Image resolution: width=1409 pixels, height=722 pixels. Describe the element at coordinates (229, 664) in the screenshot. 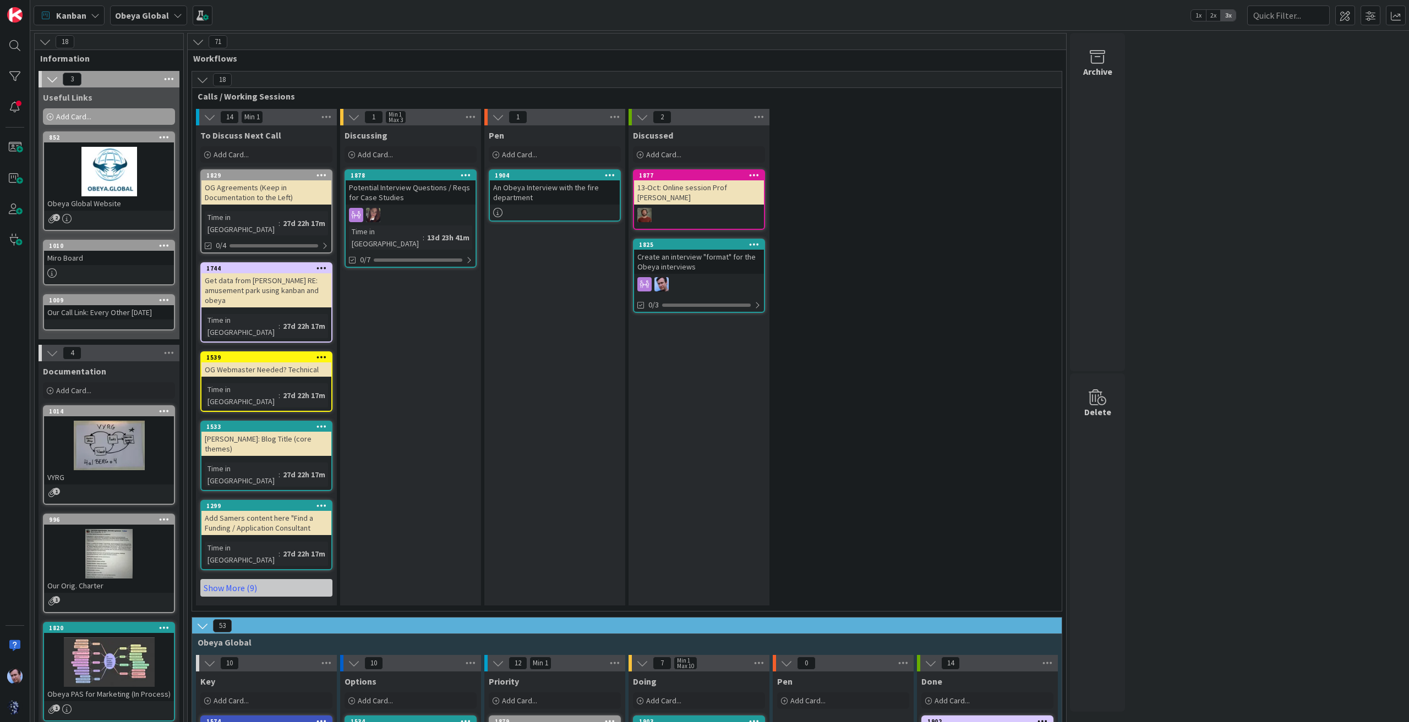

I see `span: 10` at that location.